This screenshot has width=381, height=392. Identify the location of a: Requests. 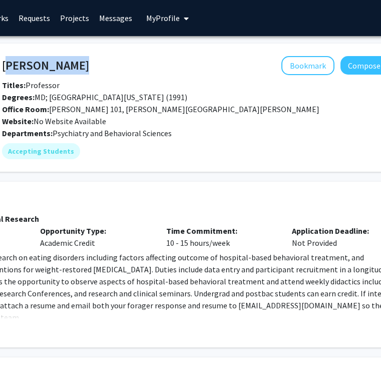
(34, 18).